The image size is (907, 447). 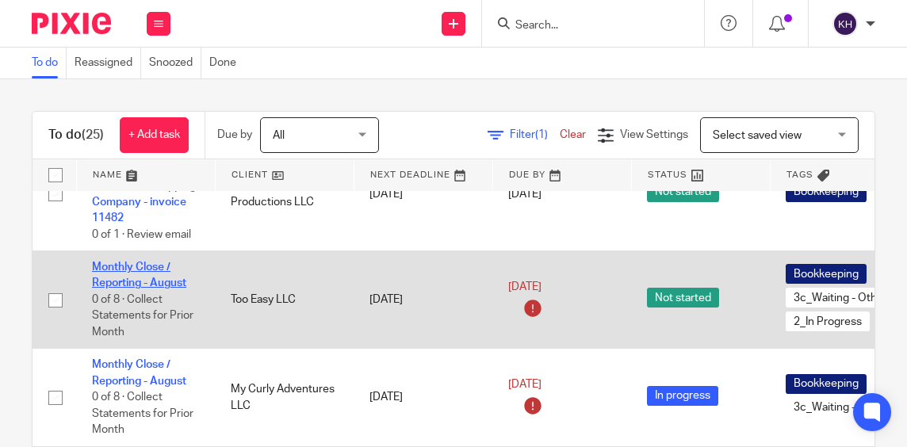 What do you see at coordinates (76, 135) in the screenshot?
I see `h1: To do` at bounding box center [76, 135].